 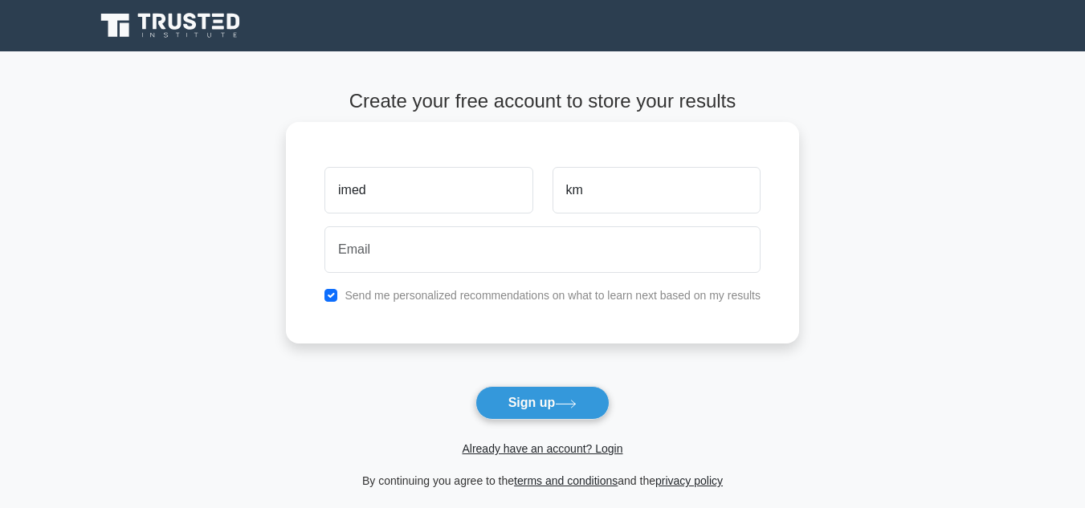 What do you see at coordinates (689, 481) in the screenshot?
I see `a: privacy policy` at bounding box center [689, 481].